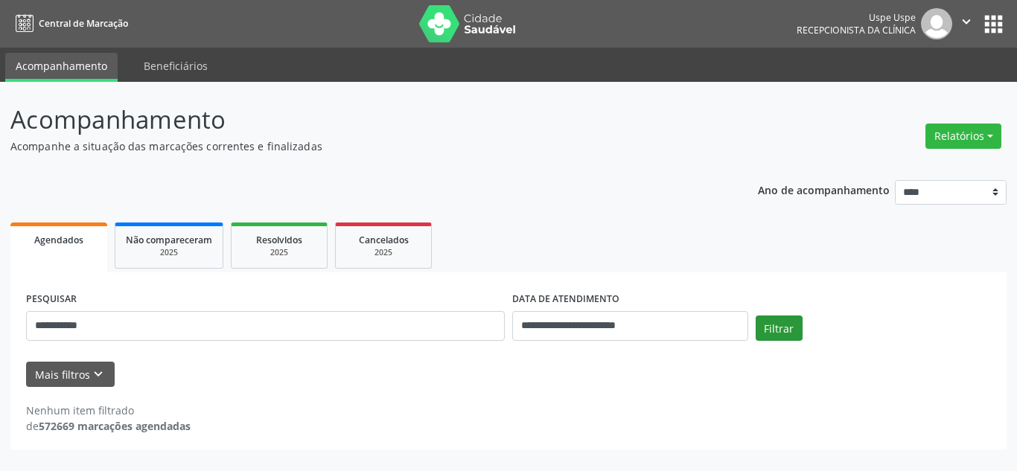 Image resolution: width=1017 pixels, height=471 pixels. What do you see at coordinates (856, 30) in the screenshot?
I see `span: Recepcionista da clínica` at bounding box center [856, 30].